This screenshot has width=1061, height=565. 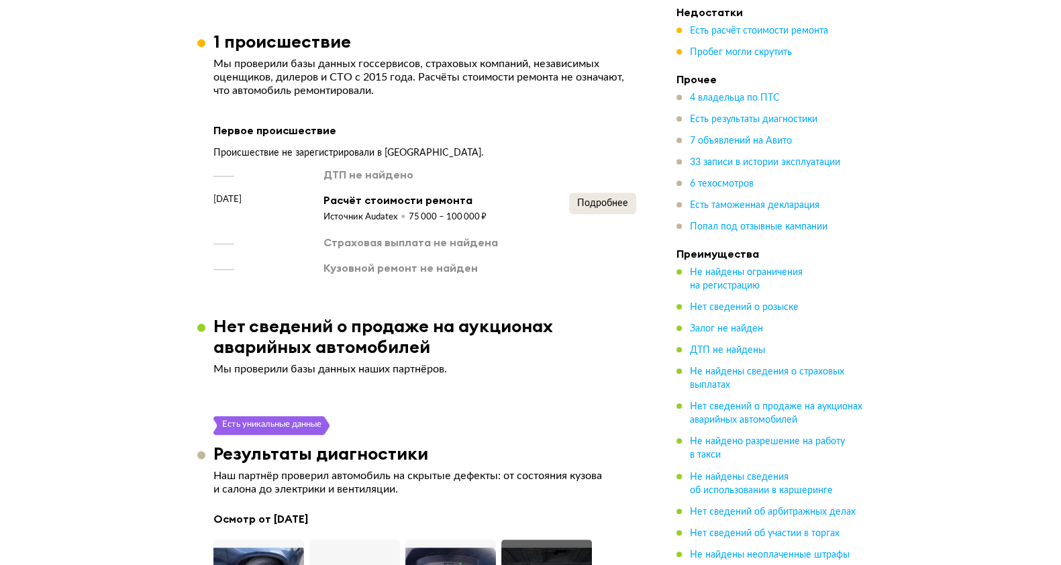 What do you see at coordinates (728, 350) in the screenshot?
I see `span: ДТП не найдены` at bounding box center [728, 350].